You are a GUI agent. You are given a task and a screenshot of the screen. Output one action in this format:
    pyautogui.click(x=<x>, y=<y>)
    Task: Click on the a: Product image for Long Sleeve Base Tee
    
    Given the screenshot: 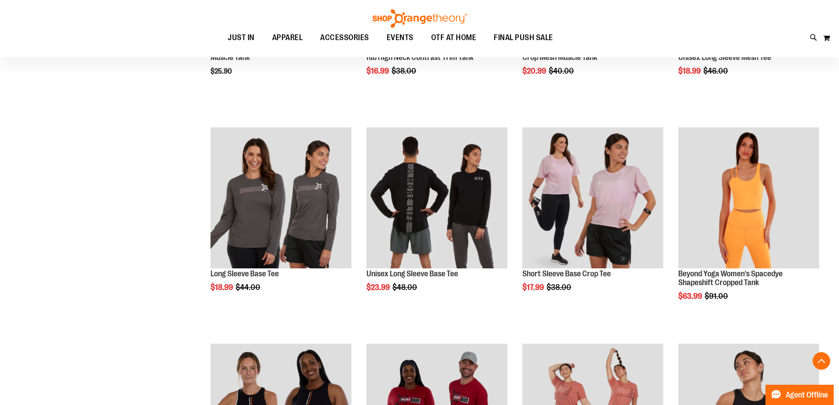 What is the action you would take?
    pyautogui.click(x=281, y=198)
    